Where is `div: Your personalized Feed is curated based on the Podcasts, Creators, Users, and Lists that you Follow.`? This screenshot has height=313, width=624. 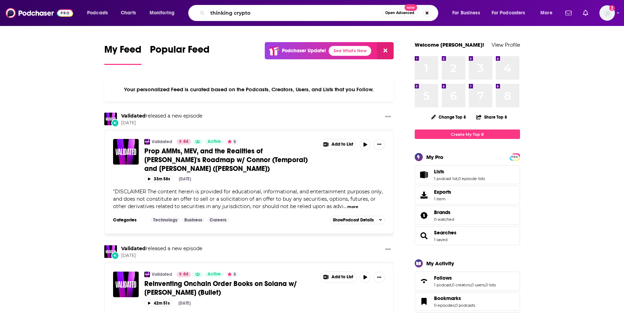
div: Your personalized Feed is curated based on the Podcasts, Creators, Users, and Lists that you Follow. is located at coordinates (249, 90).